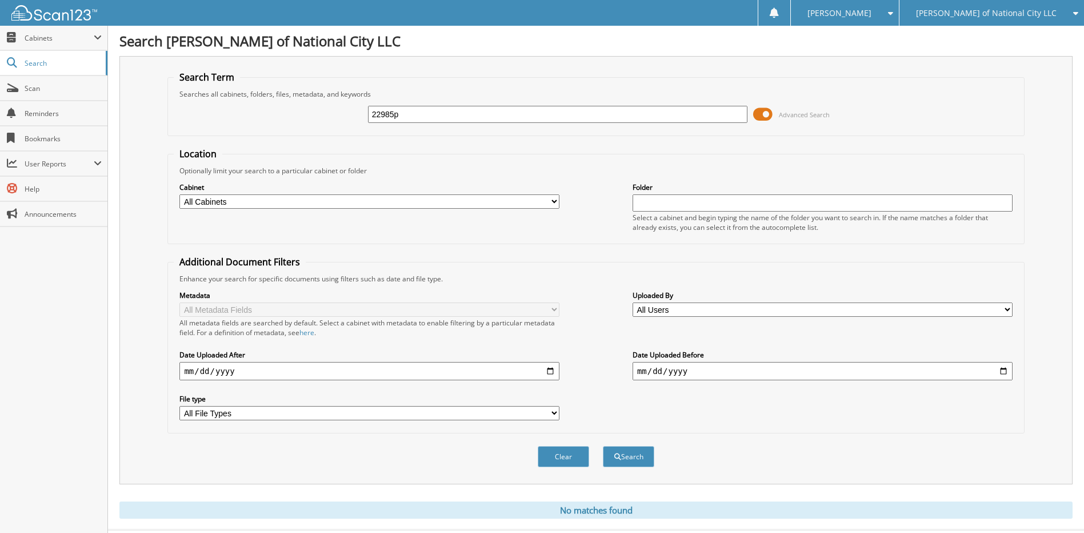  Describe the element at coordinates (369, 371) in the screenshot. I see `input: start` at that location.